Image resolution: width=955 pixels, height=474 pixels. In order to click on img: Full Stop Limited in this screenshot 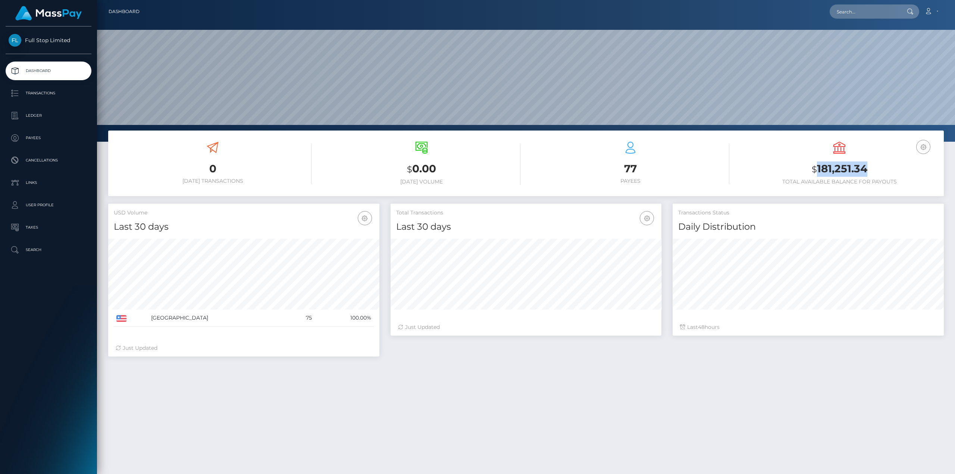, I will do `click(15, 40)`.